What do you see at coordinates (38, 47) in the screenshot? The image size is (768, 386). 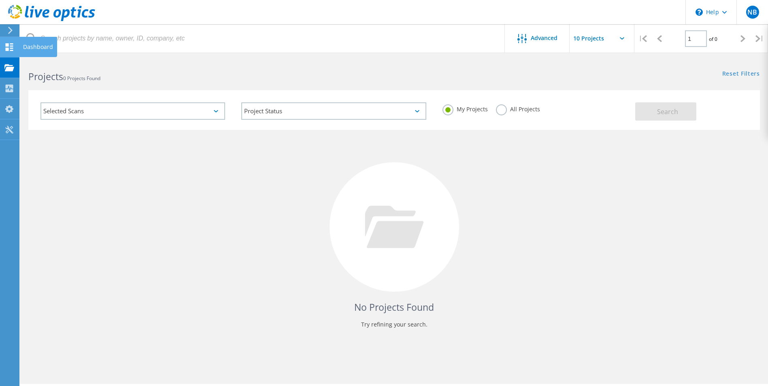 I see `div: Dashboard` at bounding box center [38, 47].